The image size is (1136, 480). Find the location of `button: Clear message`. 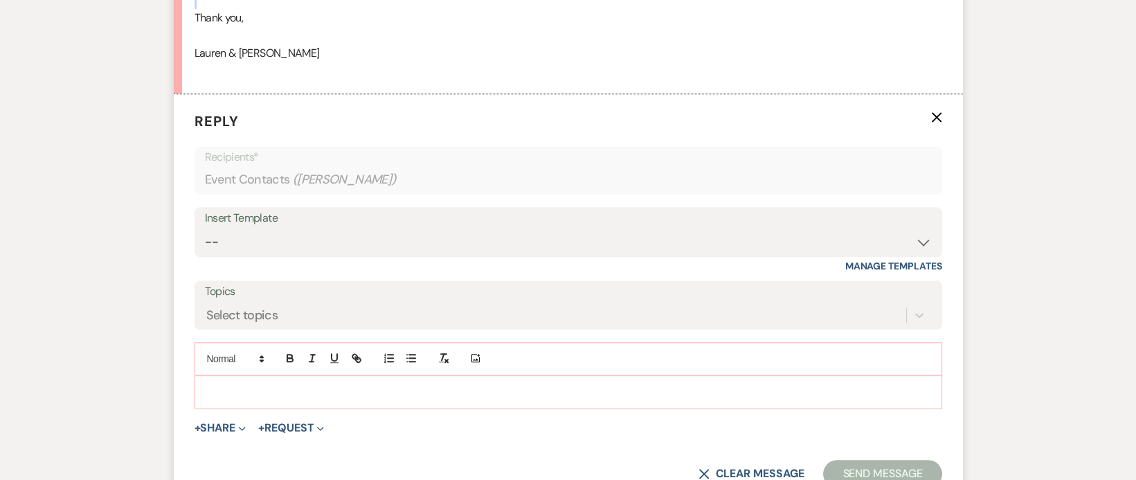

button: Clear message is located at coordinates (751, 473).